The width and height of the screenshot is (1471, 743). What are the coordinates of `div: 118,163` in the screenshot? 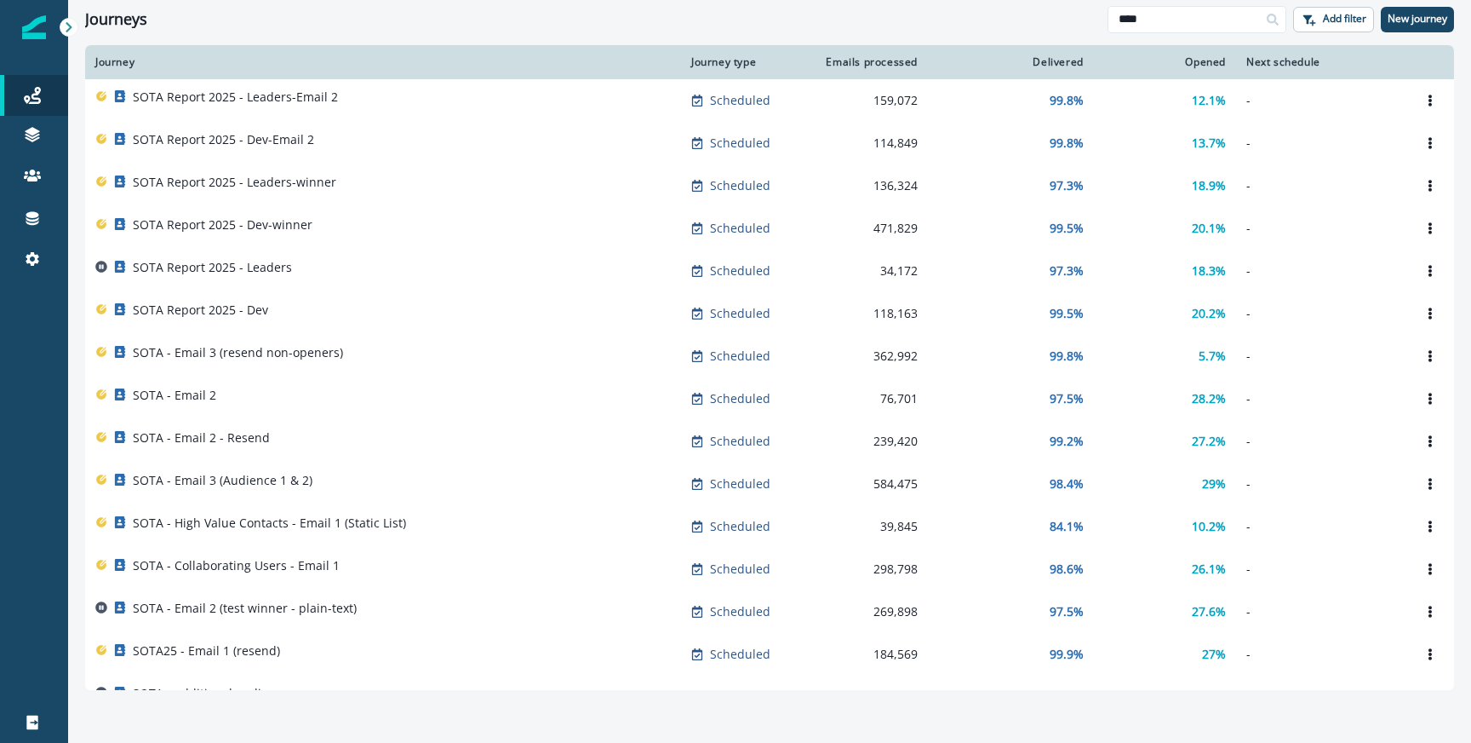 It's located at (869, 313).